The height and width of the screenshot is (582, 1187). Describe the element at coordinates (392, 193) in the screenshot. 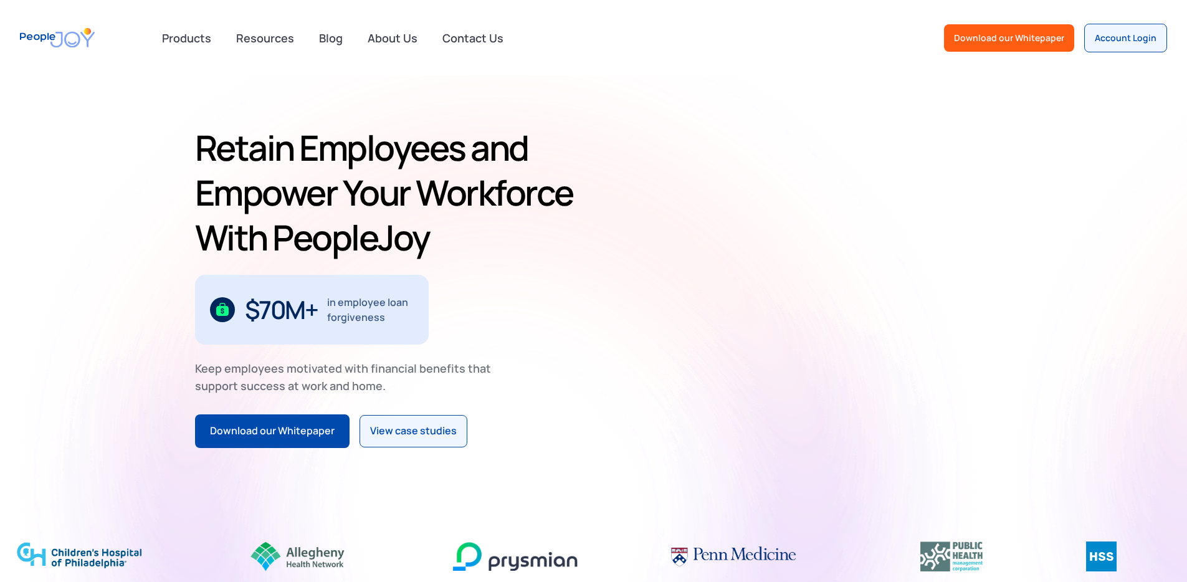

I see `h1: Retain Employees and Empower Your Workforce With PeopleJoy` at that location.